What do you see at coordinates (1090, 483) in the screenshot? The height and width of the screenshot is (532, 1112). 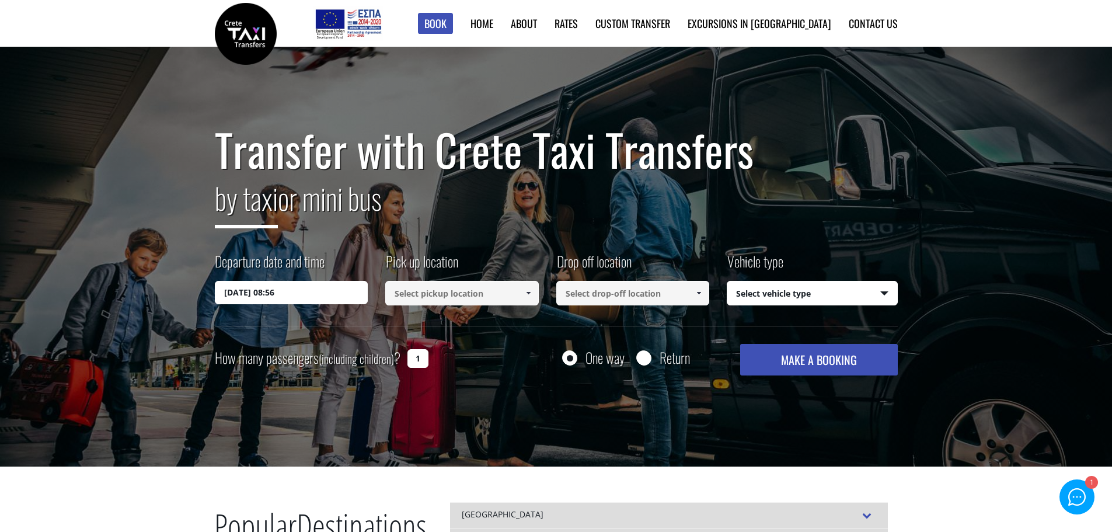 I see `div: 1` at bounding box center [1090, 483].